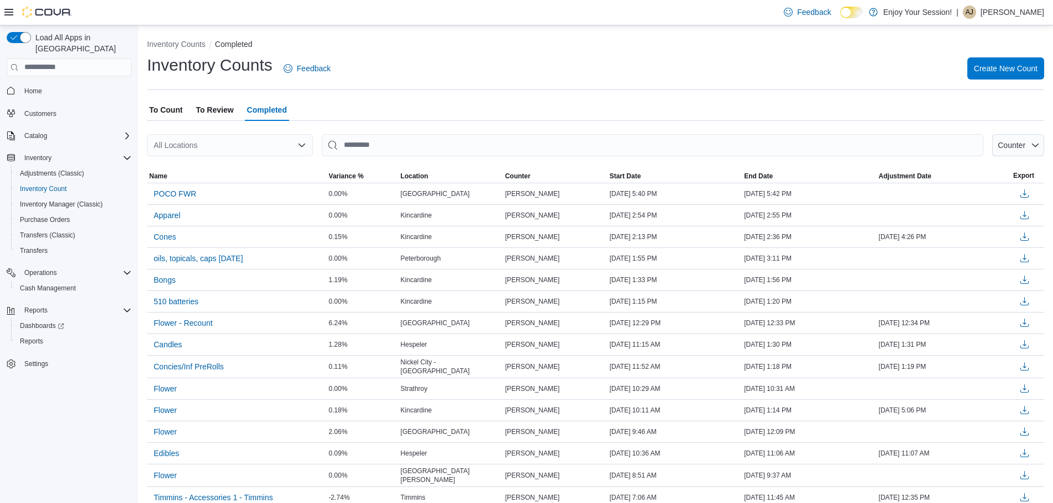 This screenshot has height=503, width=1053. What do you see at coordinates (414, 176) in the screenshot?
I see `span: Location` at bounding box center [414, 176].